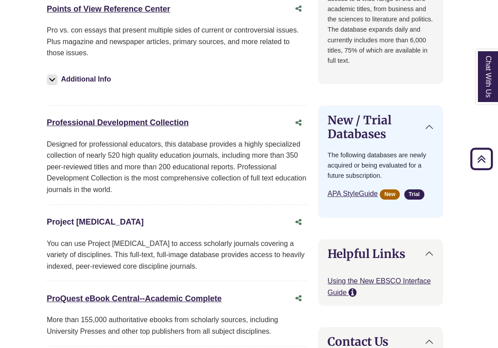 The image size is (498, 348). What do you see at coordinates (134, 299) in the screenshot?
I see `a: ProQuest eBook Central--Academic Complete` at bounding box center [134, 299].